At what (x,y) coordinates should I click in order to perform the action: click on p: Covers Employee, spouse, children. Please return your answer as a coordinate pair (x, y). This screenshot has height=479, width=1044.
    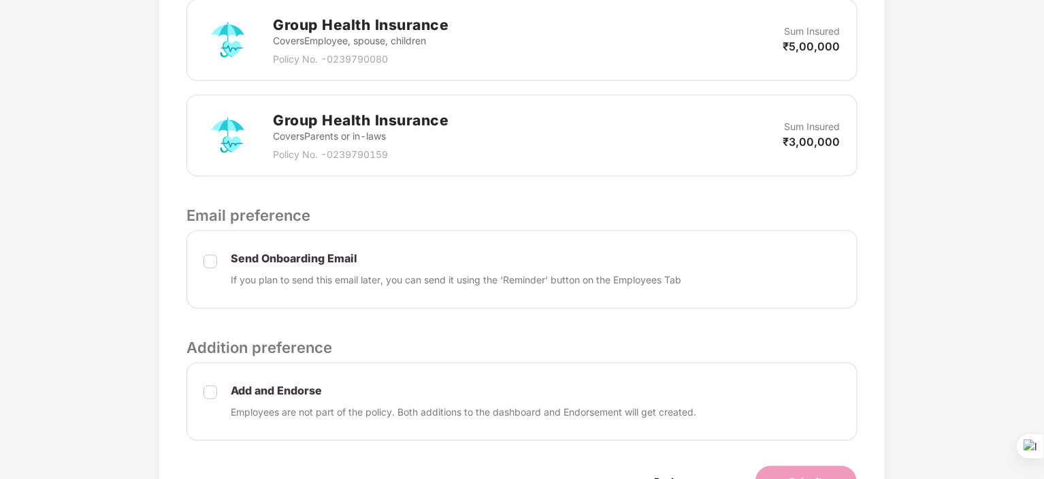
    Looking at the image, I should click on (361, 41).